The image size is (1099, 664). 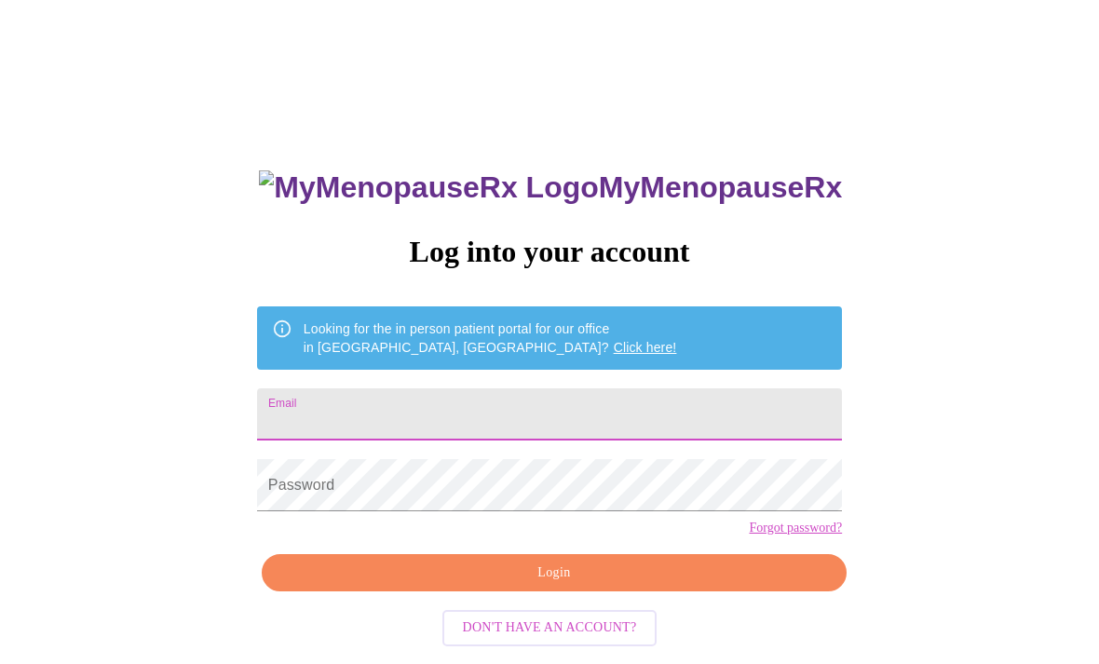 I want to click on h3: MyMenopauseRx, so click(x=551, y=187).